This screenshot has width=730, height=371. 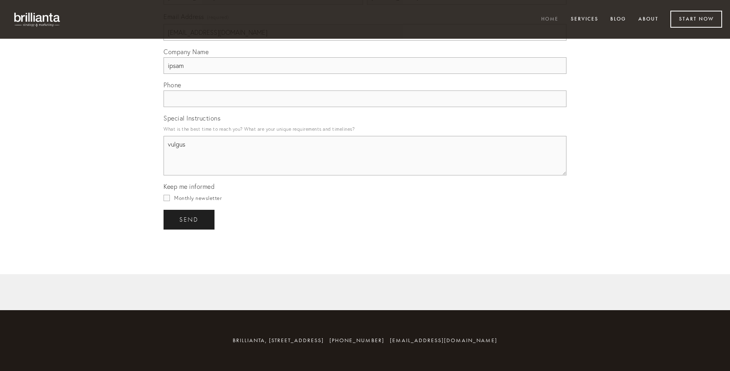 I want to click on a: About, so click(x=648, y=19).